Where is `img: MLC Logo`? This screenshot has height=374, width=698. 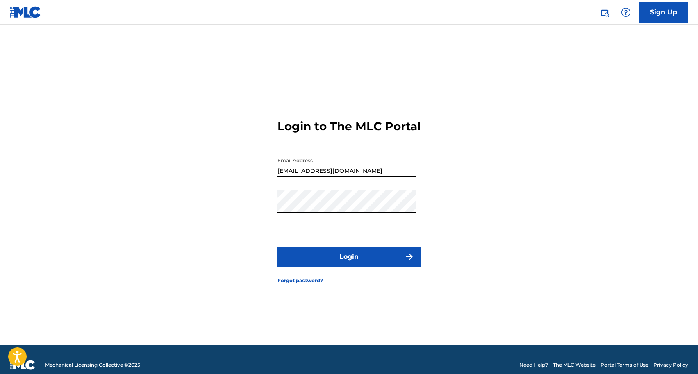 img: MLC Logo is located at coordinates (25, 12).